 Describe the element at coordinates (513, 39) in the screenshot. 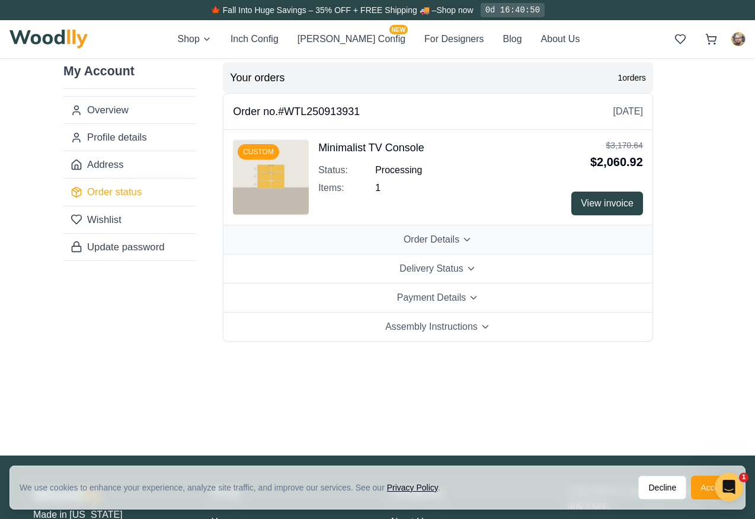

I see `button: Blog` at that location.